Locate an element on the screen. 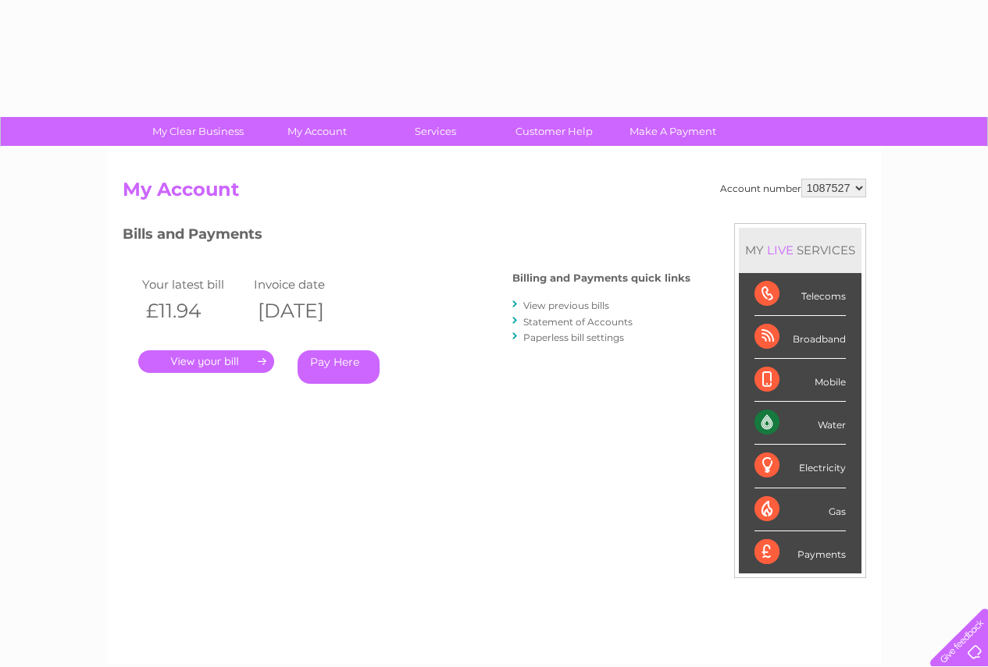 The width and height of the screenshot is (988, 667). div: Telecoms is located at coordinates (799, 294).